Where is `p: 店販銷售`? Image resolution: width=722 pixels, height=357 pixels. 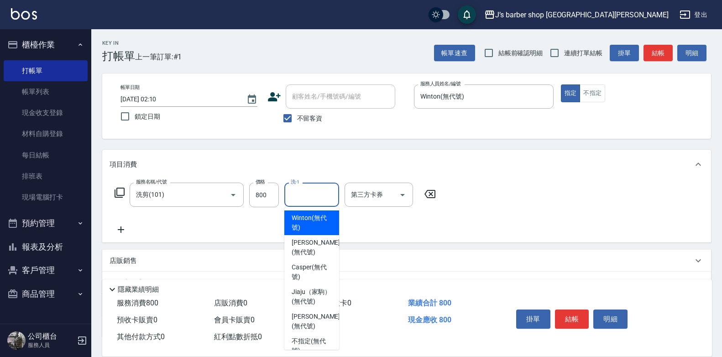
p: 店販銷售 is located at coordinates (123, 261).